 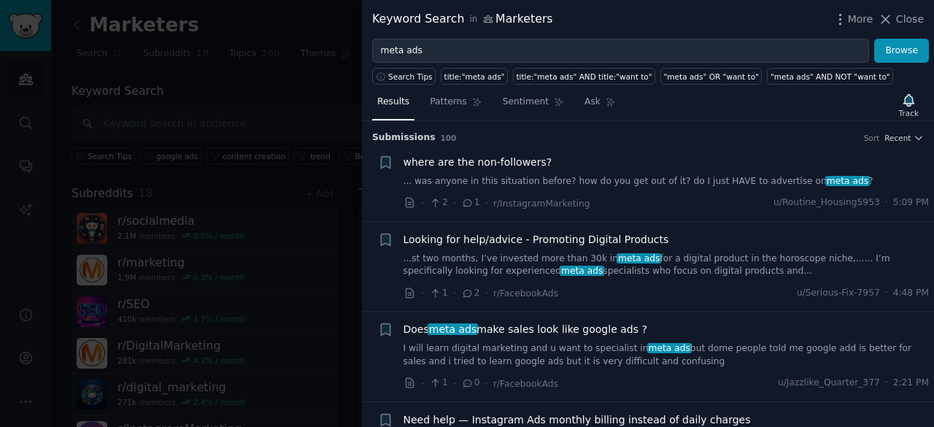 What do you see at coordinates (712, 77) in the screenshot?
I see `div: "meta ads" OR "want to"` at bounding box center [712, 77].